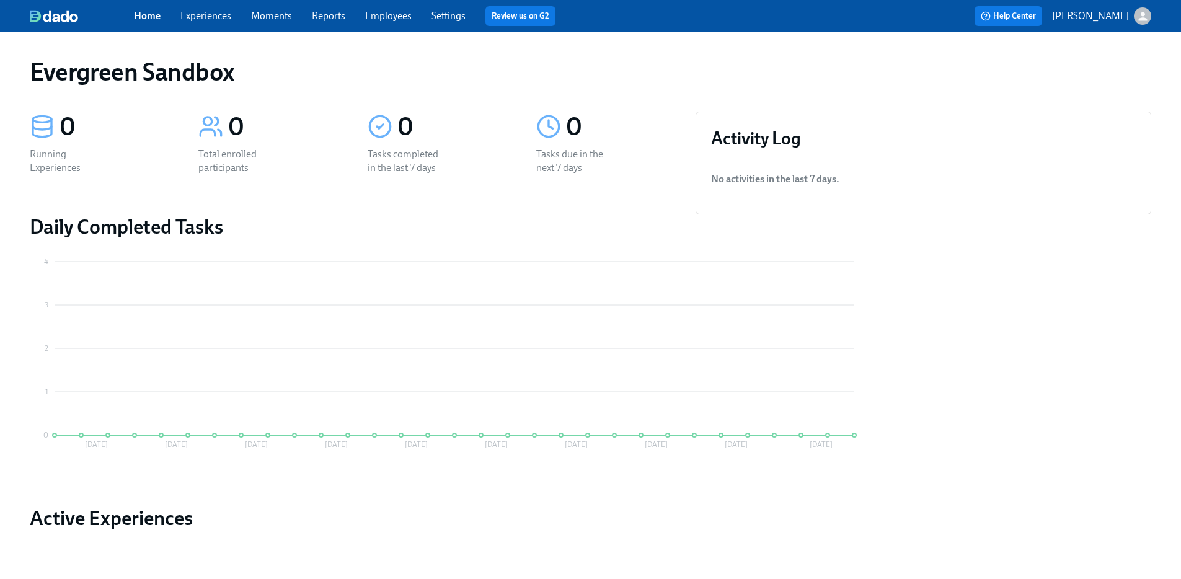  I want to click on a: Experiences, so click(206, 16).